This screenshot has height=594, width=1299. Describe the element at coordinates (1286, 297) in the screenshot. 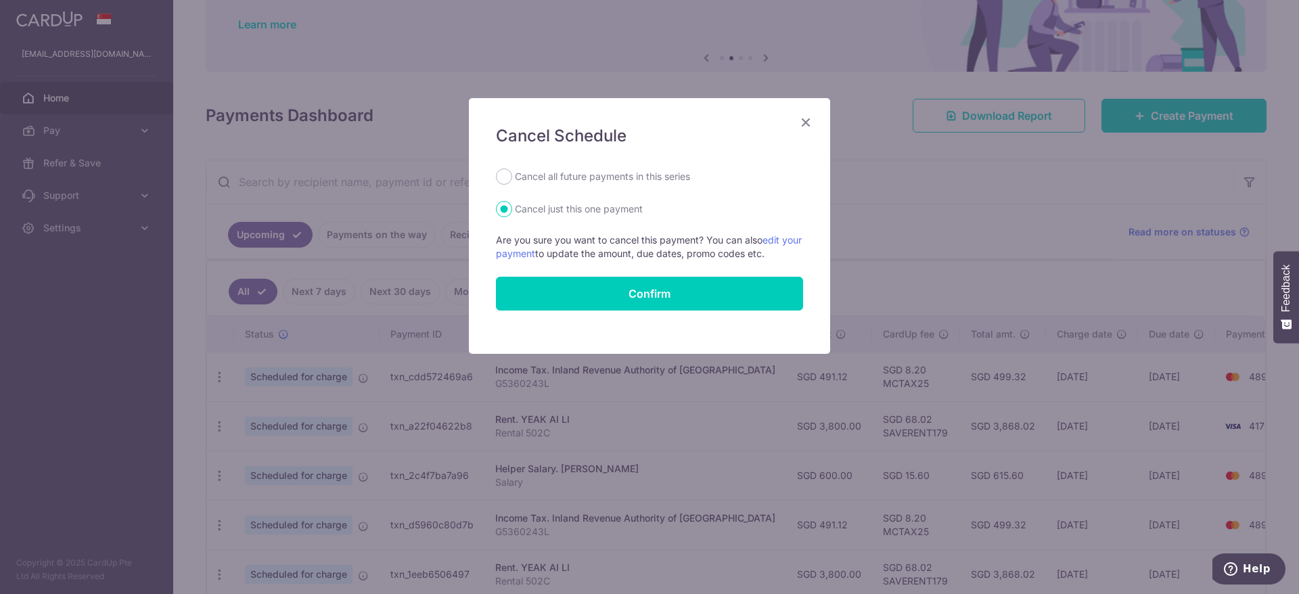

I see `button: Feedback - Show survey` at that location.